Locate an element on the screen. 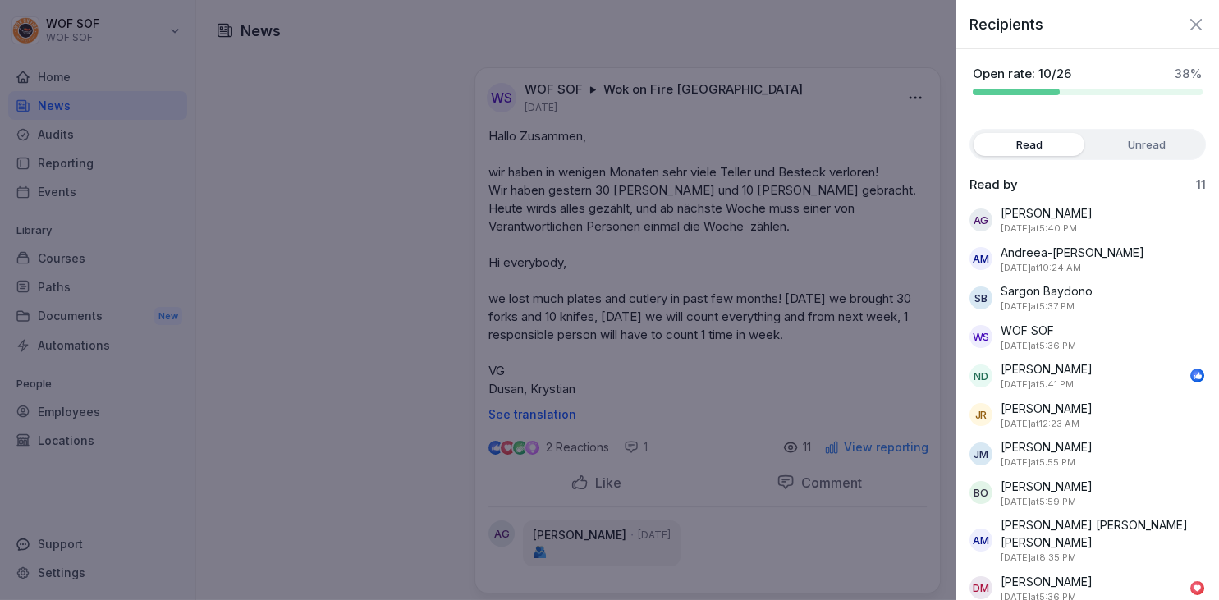  img: like is located at coordinates (1198, 376).